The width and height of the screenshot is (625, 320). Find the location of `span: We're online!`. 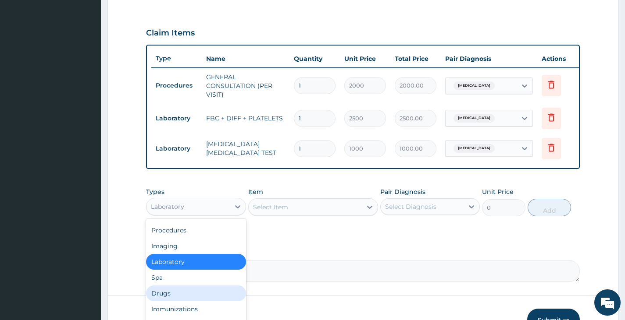

span: We're online! is located at coordinates (86, 146).